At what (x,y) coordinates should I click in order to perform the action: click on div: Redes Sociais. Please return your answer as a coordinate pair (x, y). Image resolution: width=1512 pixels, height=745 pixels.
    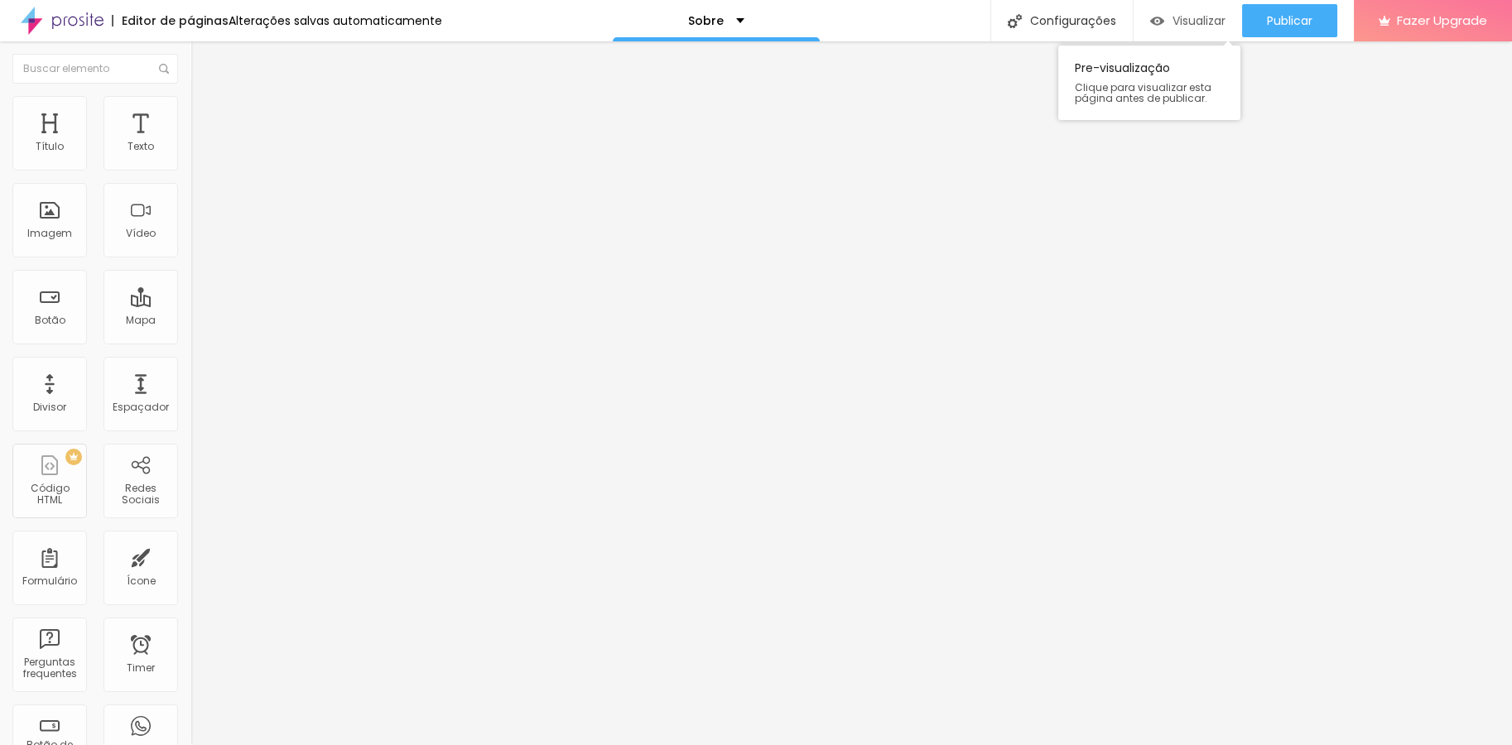
    Looking at the image, I should click on (140, 494).